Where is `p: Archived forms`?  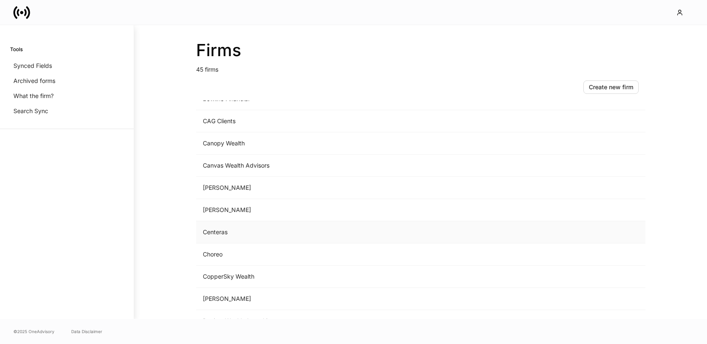 p: Archived forms is located at coordinates (34, 81).